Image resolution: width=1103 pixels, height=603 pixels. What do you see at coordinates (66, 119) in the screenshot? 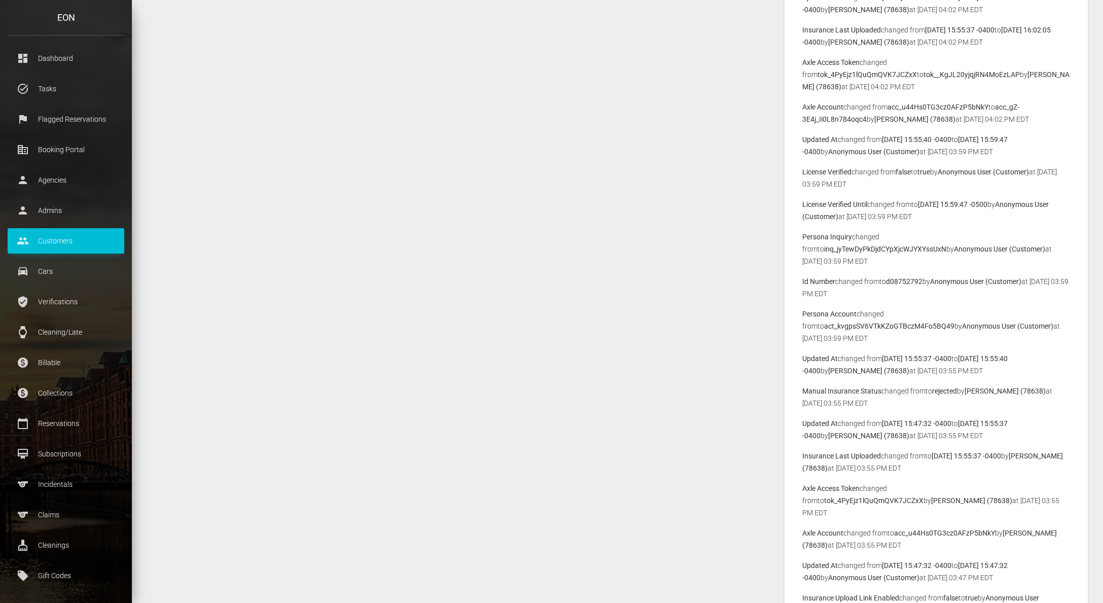
I see `a: flag Flagged Reservations` at bounding box center [66, 119].